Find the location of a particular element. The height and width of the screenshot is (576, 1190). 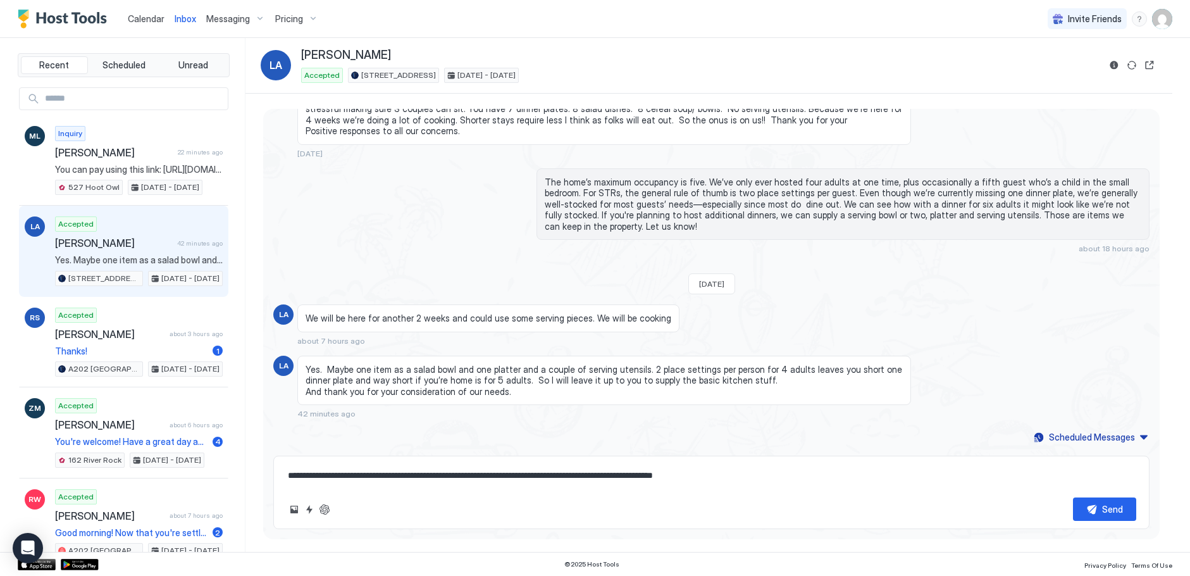

a: Google Play Store is located at coordinates (80, 564).